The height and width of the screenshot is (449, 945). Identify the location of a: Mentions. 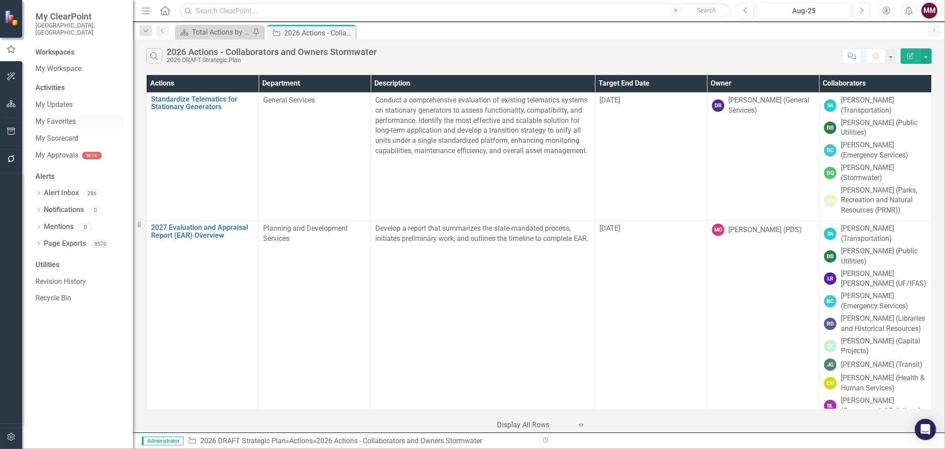
(59, 226).